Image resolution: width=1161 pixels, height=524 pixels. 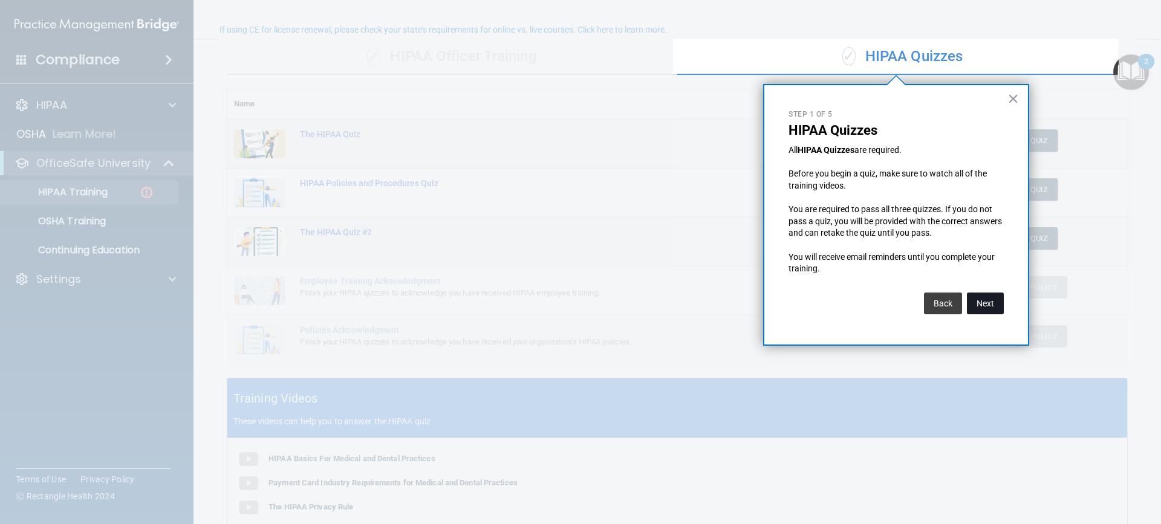 I want to click on strong: HIPAA Quizzes, so click(x=826, y=150).